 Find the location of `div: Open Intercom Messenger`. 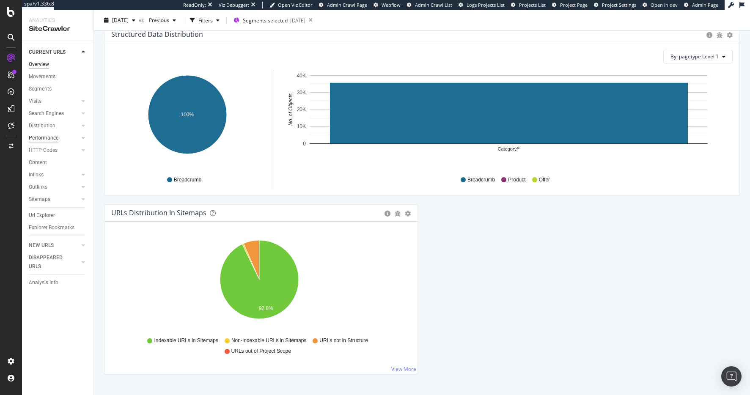

div: Open Intercom Messenger is located at coordinates (731, 376).